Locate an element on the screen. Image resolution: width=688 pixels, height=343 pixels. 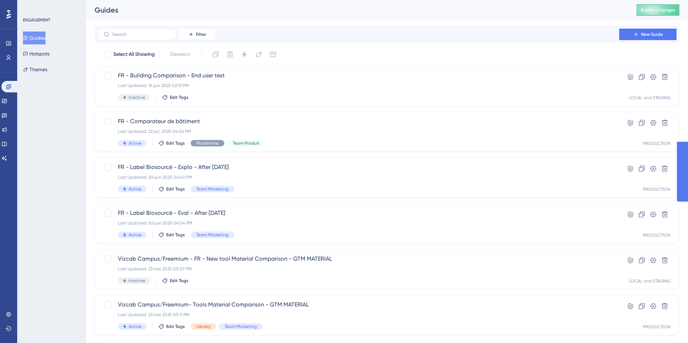
button: Filter is located at coordinates (197, 34).